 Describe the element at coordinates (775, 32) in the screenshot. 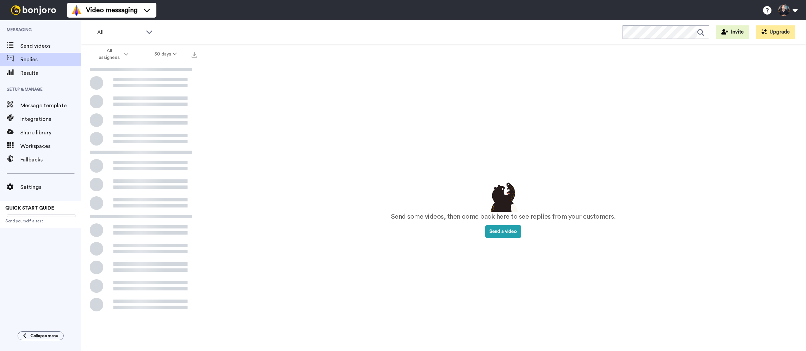

I see `button: Upgrade` at that location.